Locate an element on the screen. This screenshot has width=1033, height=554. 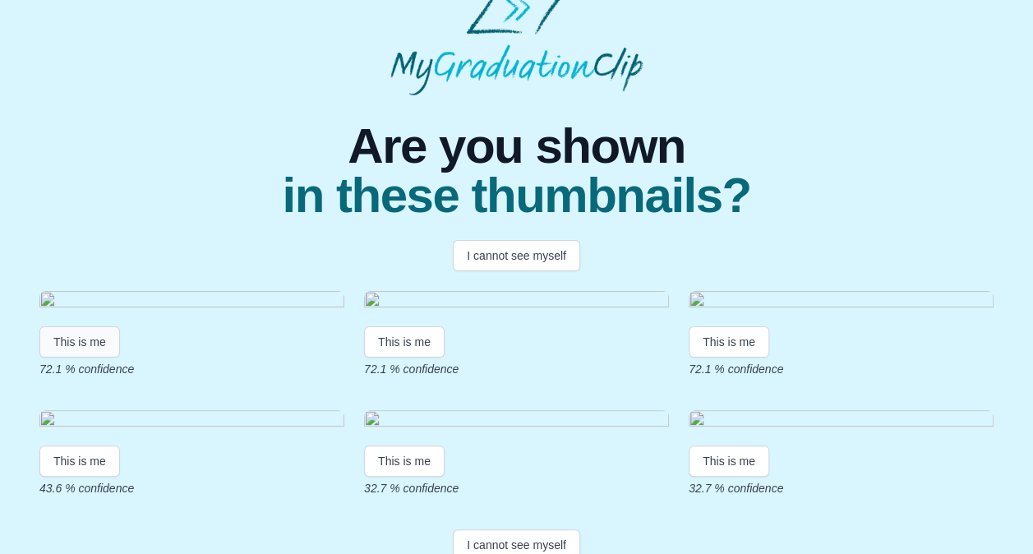
button: I cannot see myself is located at coordinates (516, 256).